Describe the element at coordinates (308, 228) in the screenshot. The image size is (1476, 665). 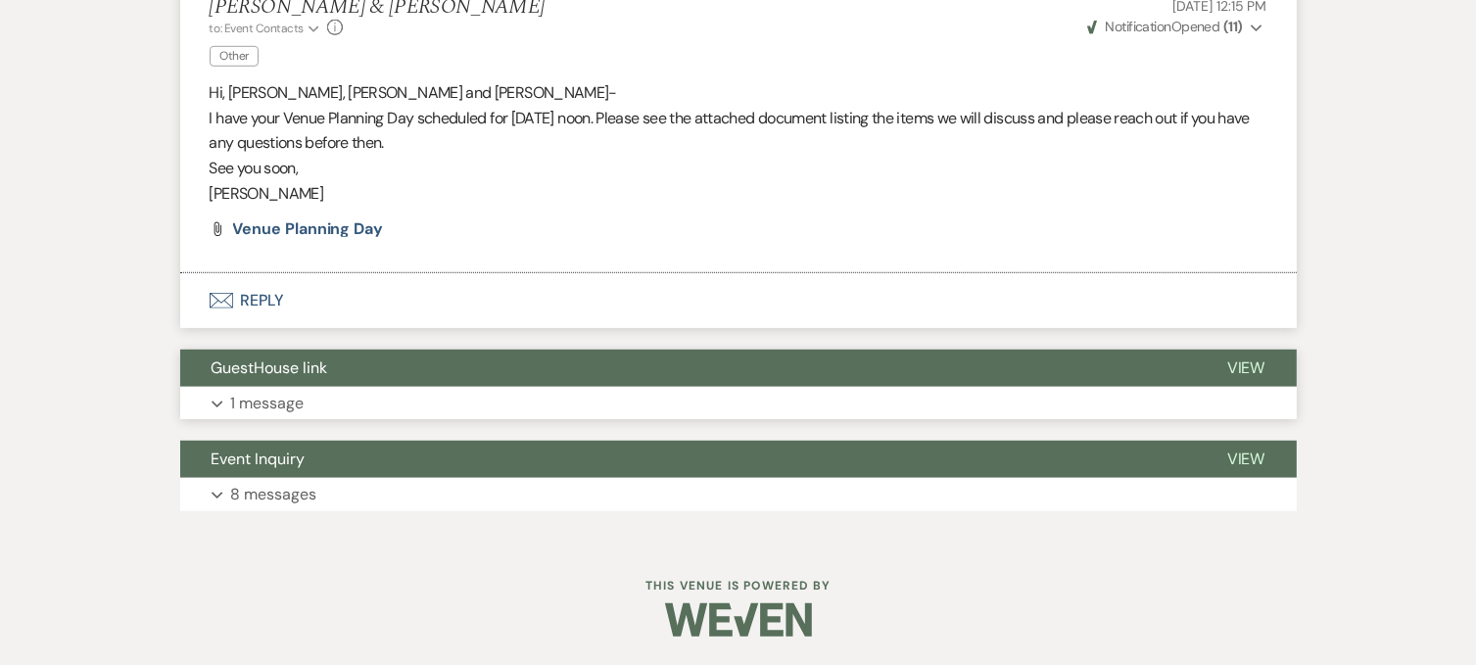
I see `span: Venue Planning Day` at that location.